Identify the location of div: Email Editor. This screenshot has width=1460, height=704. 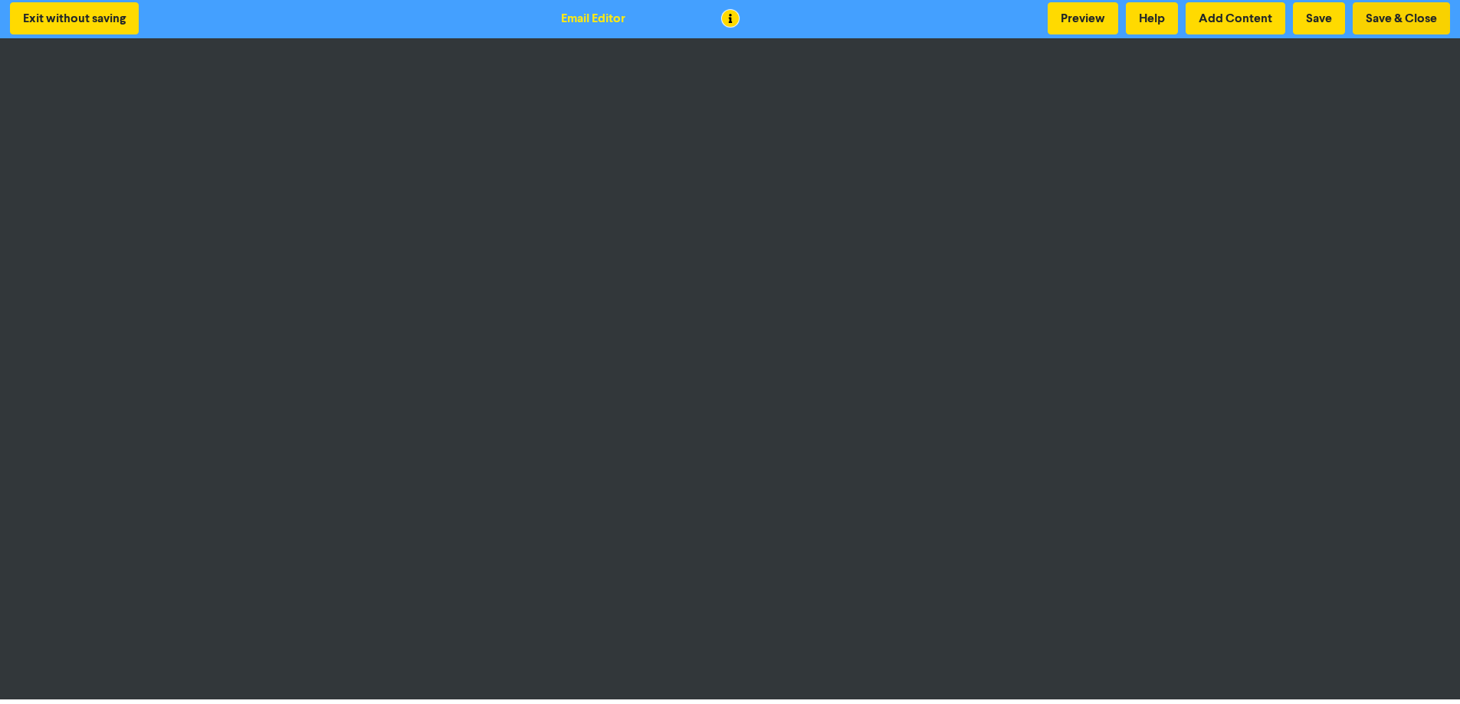
(593, 18).